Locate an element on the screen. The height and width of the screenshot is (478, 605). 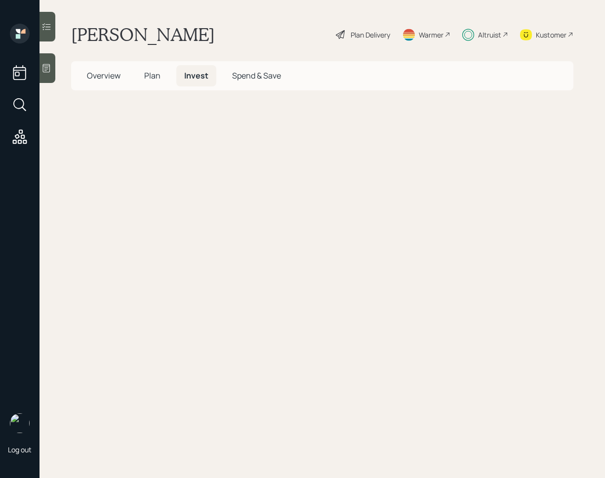
div: Log out is located at coordinates (20, 449).